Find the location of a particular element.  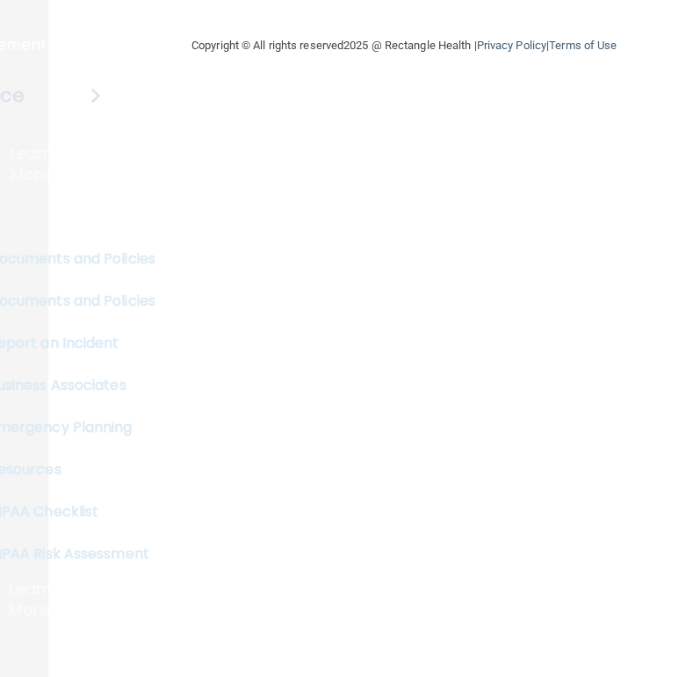

a: Privacy Policy is located at coordinates (511, 45).